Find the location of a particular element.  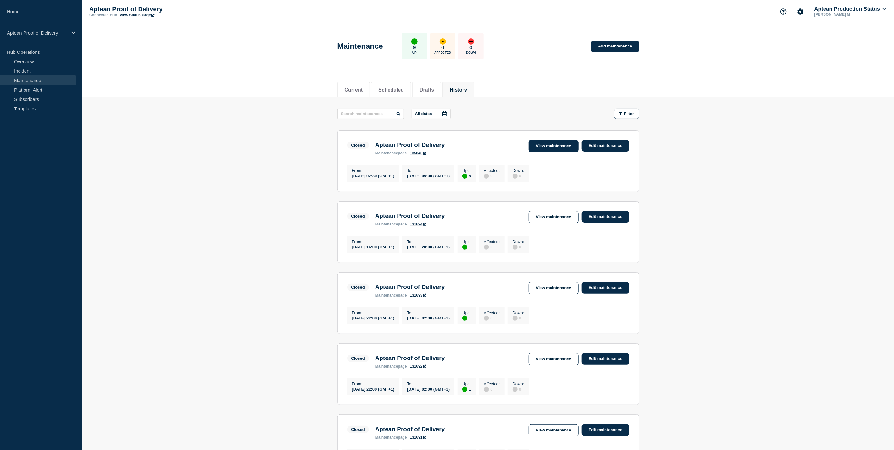

button: Filter is located at coordinates (626, 114).